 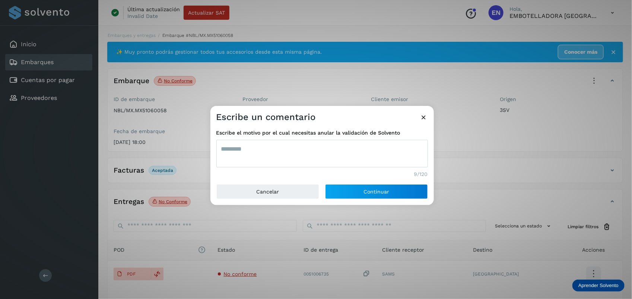 I want to click on button: Continuar, so click(x=377, y=191).